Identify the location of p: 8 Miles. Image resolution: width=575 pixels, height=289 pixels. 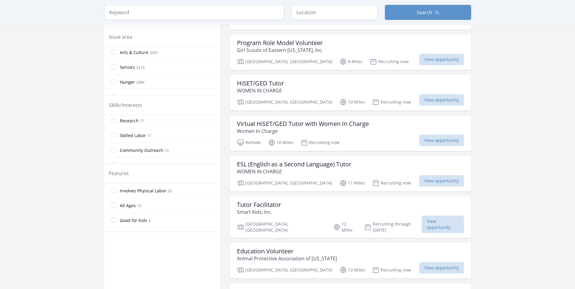
(351, 62).